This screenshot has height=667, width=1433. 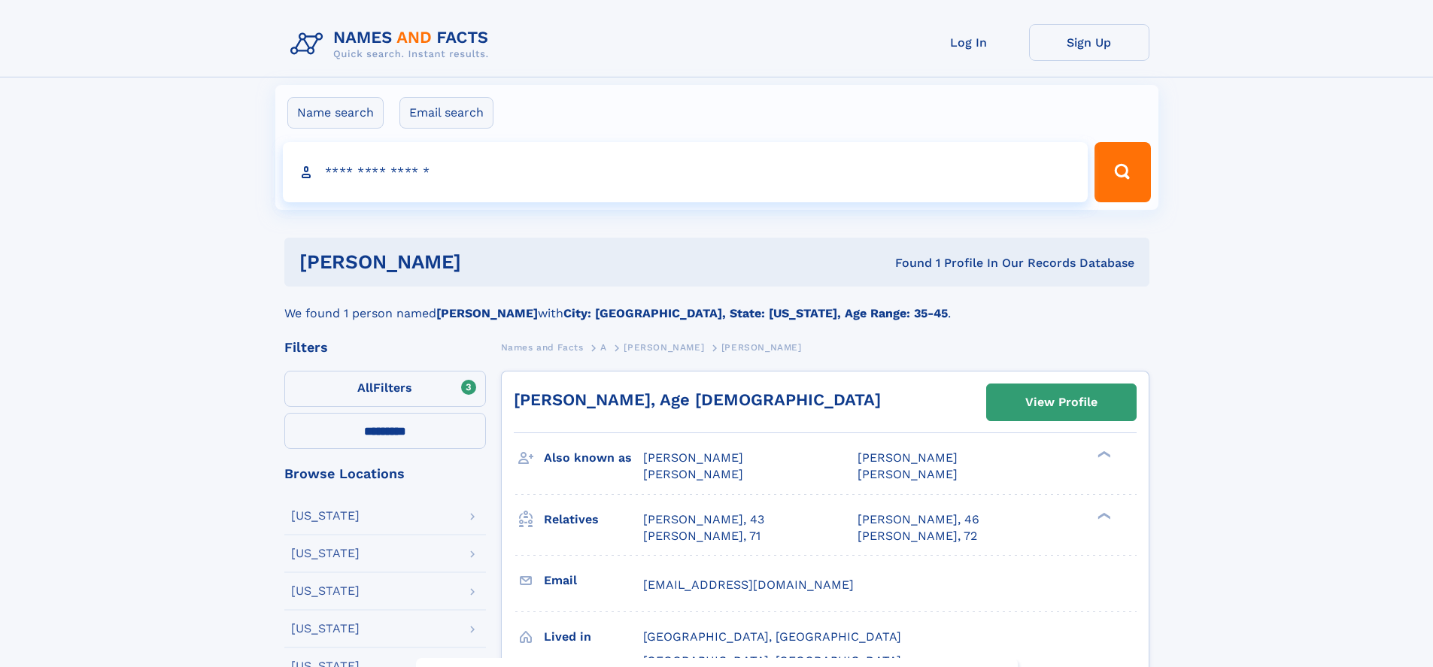 What do you see at coordinates (1089, 42) in the screenshot?
I see `a: Sign Up` at bounding box center [1089, 42].